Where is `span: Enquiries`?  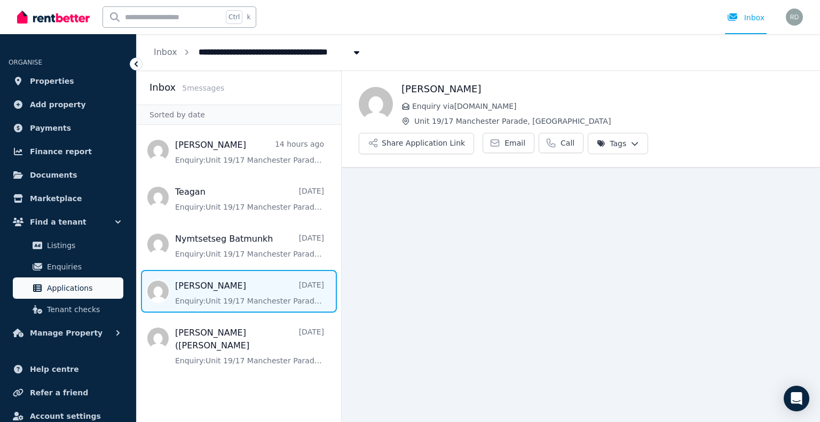 span: Enquiries is located at coordinates (83, 267).